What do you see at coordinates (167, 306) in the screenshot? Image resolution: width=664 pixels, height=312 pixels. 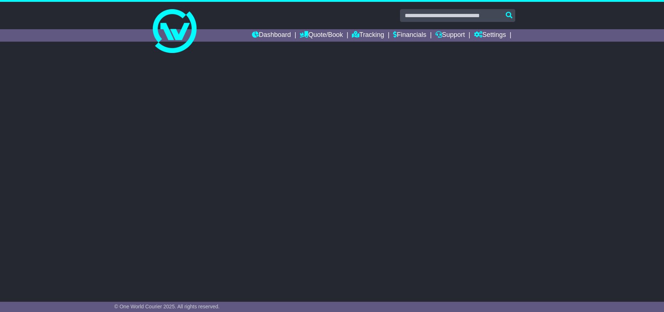 I see `span: © One World Courier 2025. All rights reserved.` at bounding box center [167, 306].